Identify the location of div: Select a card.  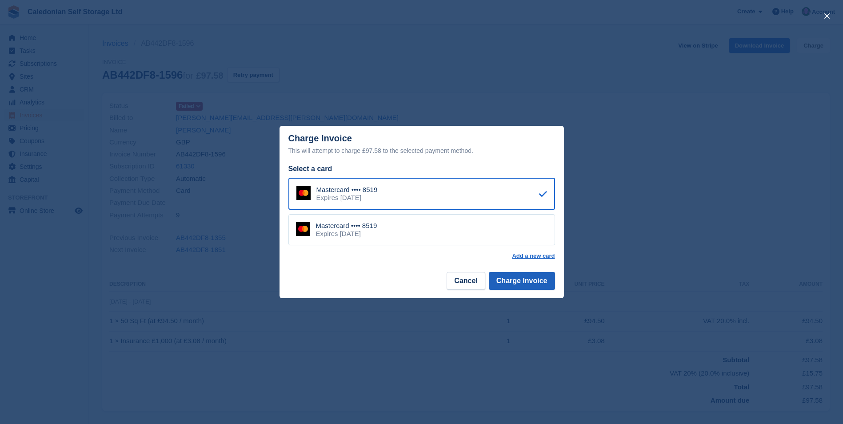
(422, 169).